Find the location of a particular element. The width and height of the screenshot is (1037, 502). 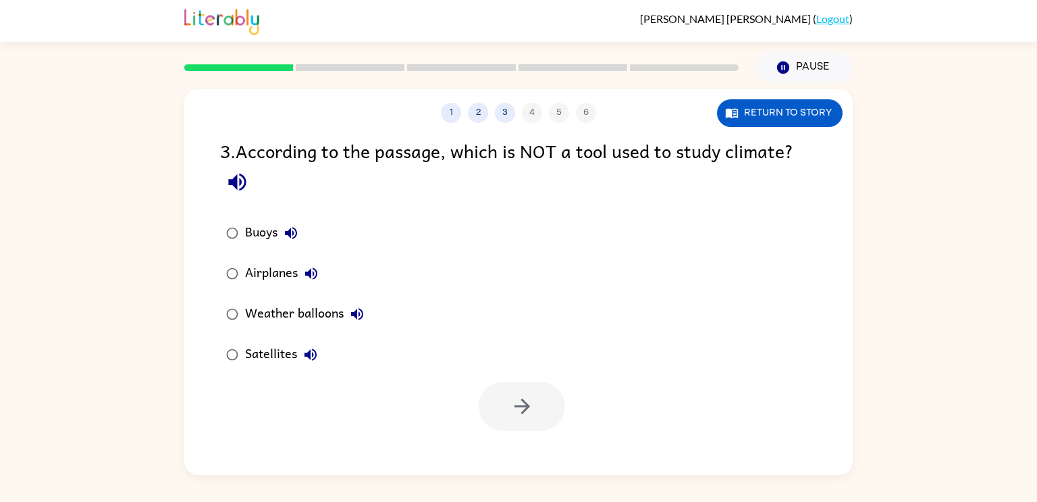

button: Pause is located at coordinates (804, 68).